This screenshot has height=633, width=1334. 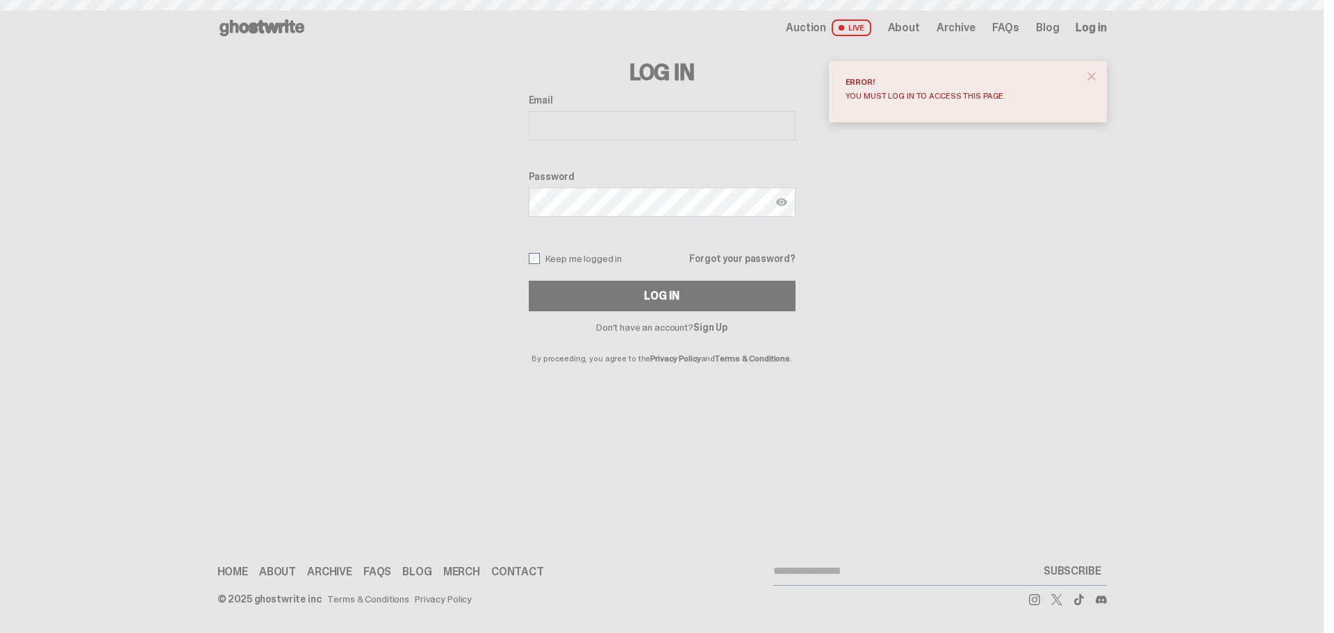 I want to click on p: By proceeding, you agree to the and ., so click(x=662, y=347).